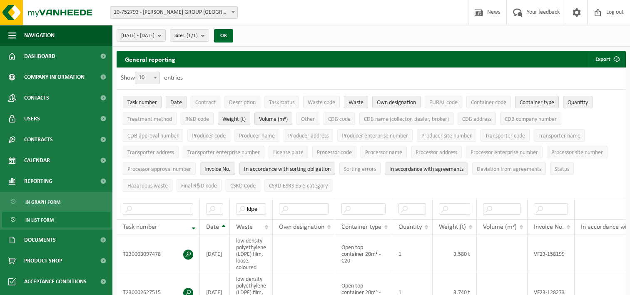 This screenshot has height=295, width=630. What do you see at coordinates (488, 102) in the screenshot?
I see `button: Container codeContainer code: Activate to sort` at bounding box center [488, 102].